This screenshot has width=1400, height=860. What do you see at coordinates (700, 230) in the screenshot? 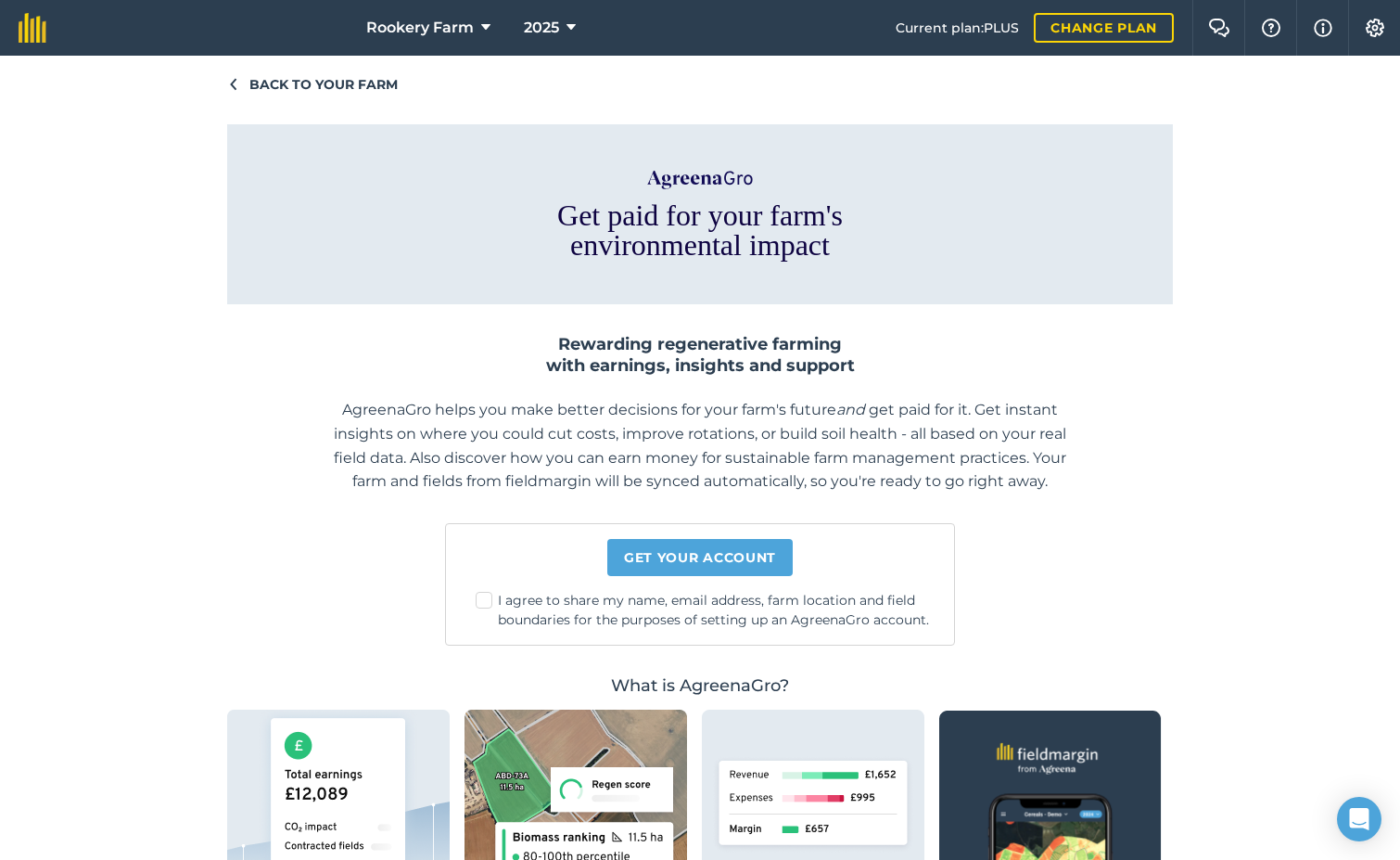
I see `h1: Get paid for your farm's environmental impact` at bounding box center [700, 230].